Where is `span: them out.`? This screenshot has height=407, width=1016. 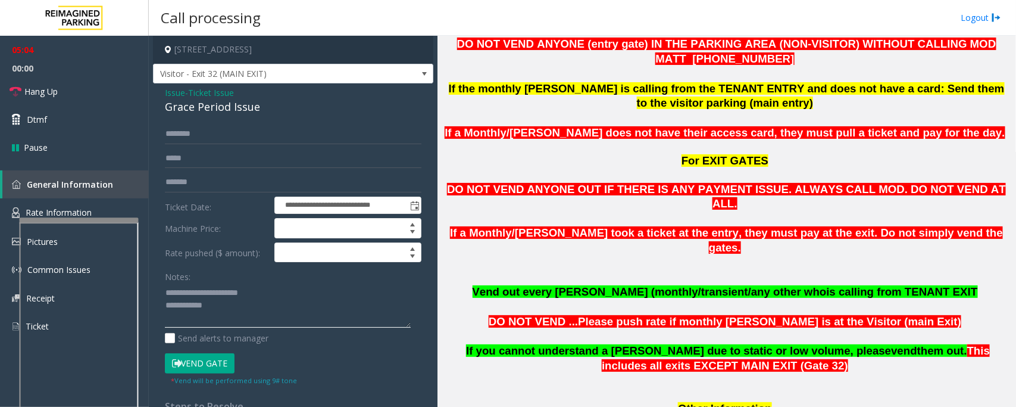 span: them out. is located at coordinates (942, 350).